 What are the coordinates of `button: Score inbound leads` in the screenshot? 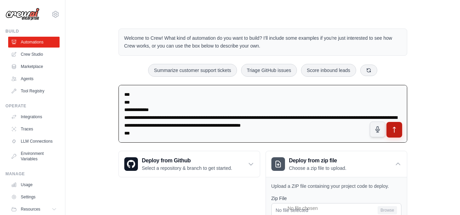 It's located at (328, 70).